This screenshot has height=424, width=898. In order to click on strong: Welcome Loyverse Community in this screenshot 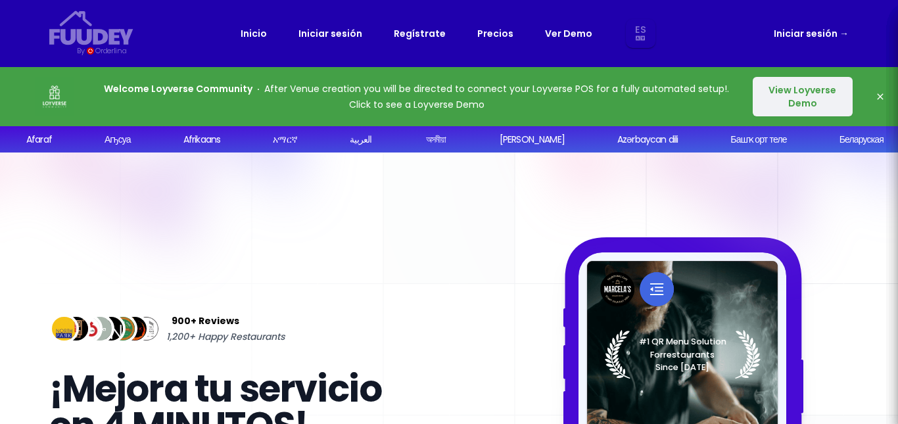, I will do `click(178, 89)`.